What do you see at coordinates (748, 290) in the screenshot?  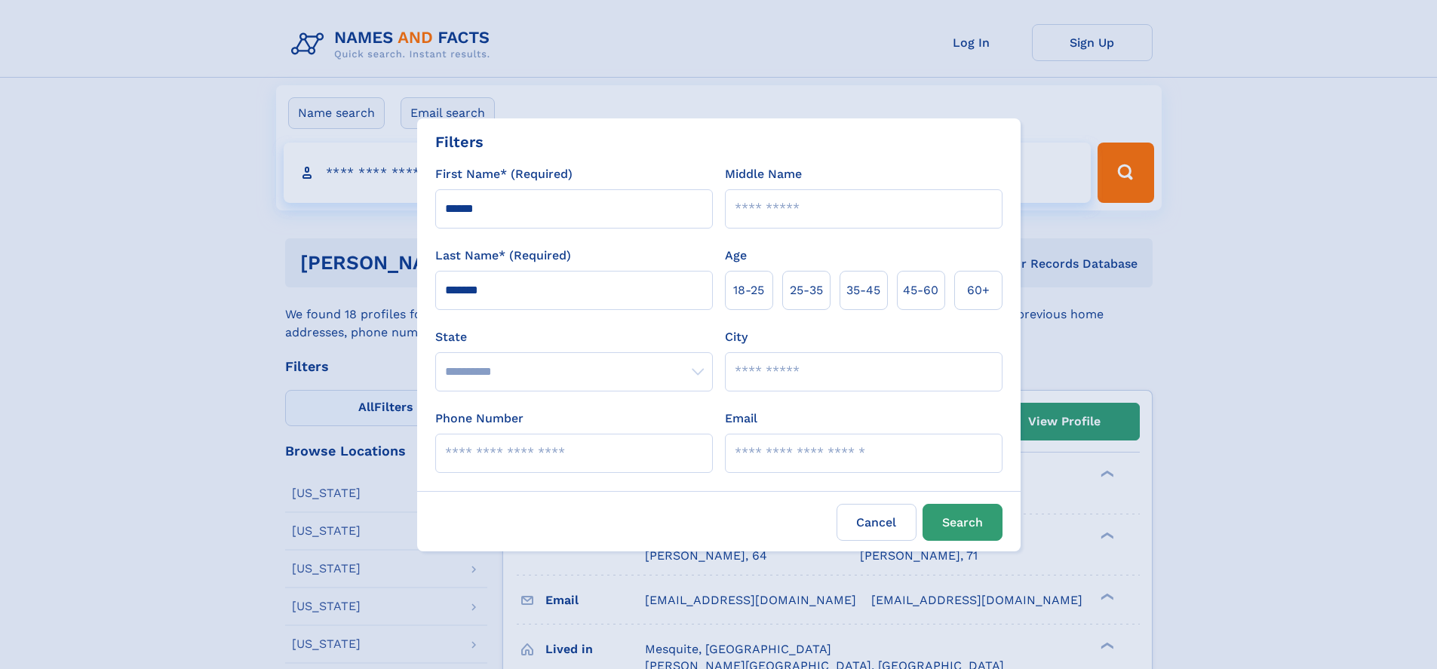 I see `span: 18‑25` at bounding box center [748, 290].